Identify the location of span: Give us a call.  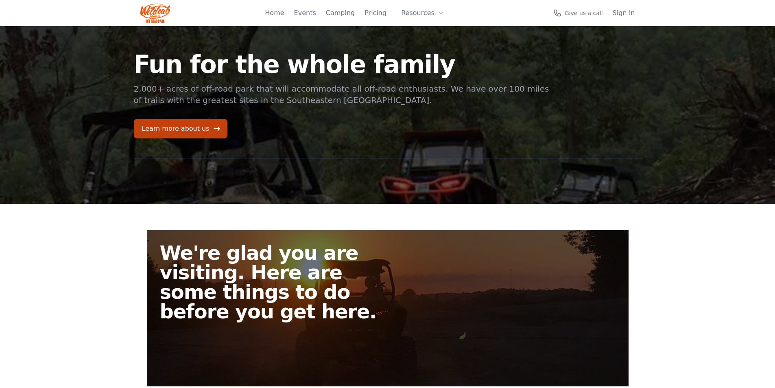
(584, 13).